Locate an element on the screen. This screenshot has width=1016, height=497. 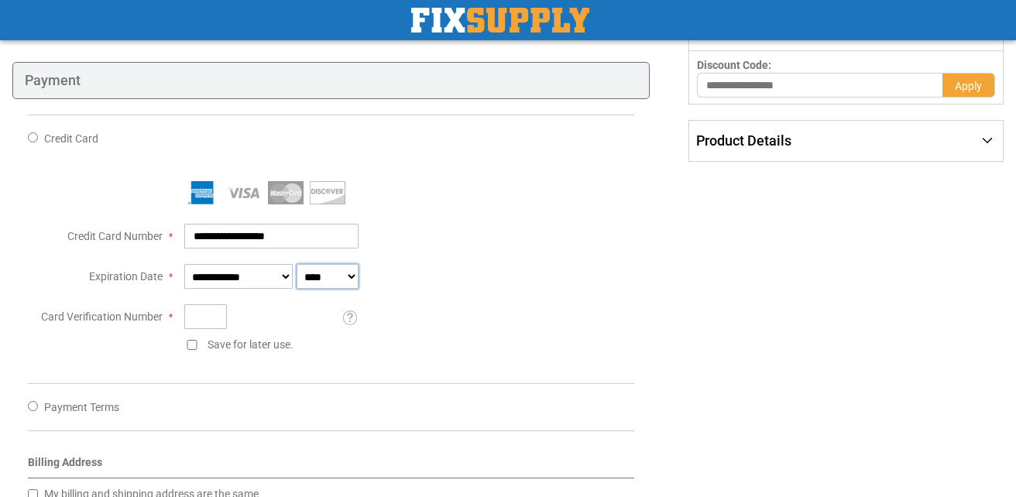
span: Expiration Date is located at coordinates (125, 276).